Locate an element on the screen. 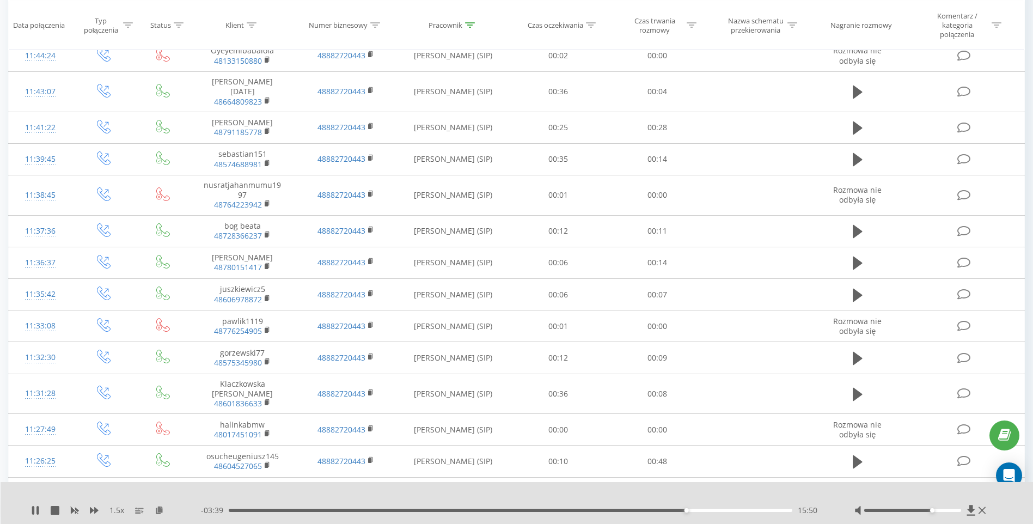 The width and height of the screenshot is (1033, 524). a: 48604527065 is located at coordinates (238, 466).